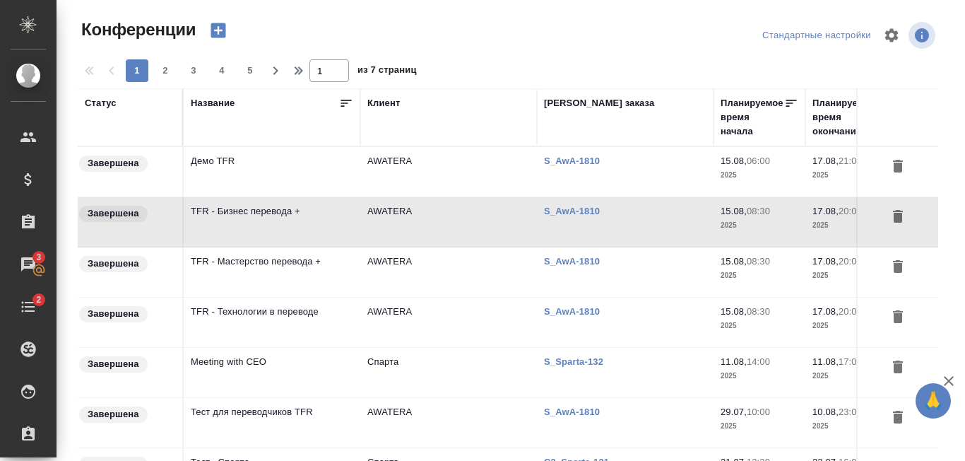 This screenshot has height=461, width=965. Describe the element at coordinates (28, 264) in the screenshot. I see `a: 3` at that location.